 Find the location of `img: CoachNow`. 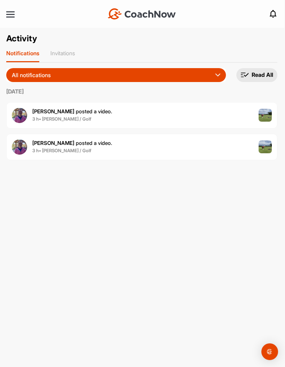

img: CoachNow is located at coordinates (142, 14).